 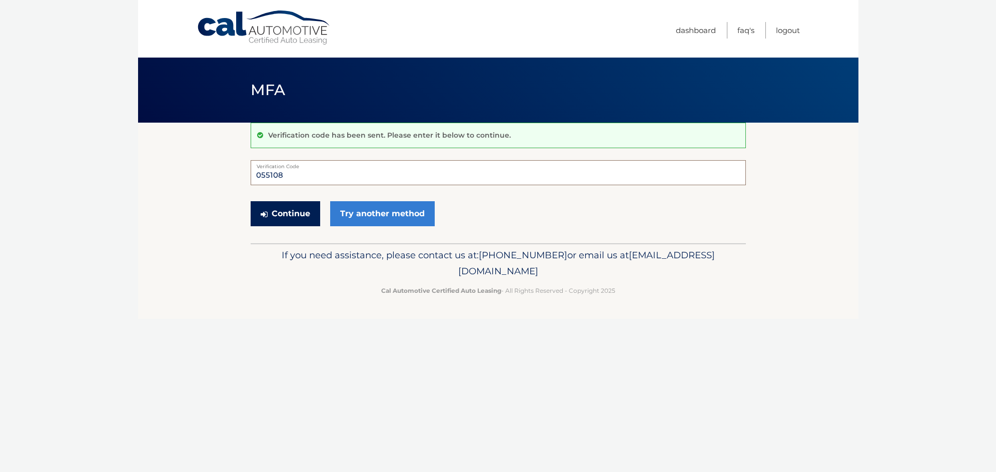 I want to click on a: Cal Automotive, so click(x=264, y=28).